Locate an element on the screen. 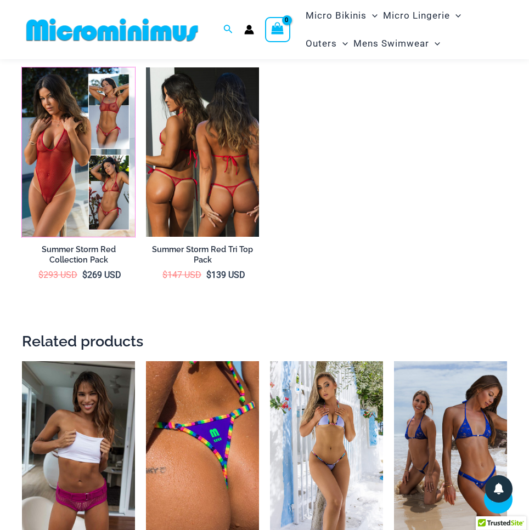  a: Summer Storm Red Tri Top Pack FSummer Storm Red Tri Top Pack BSummer Storm Red Tri Top Pack B is located at coordinates (202, 152).